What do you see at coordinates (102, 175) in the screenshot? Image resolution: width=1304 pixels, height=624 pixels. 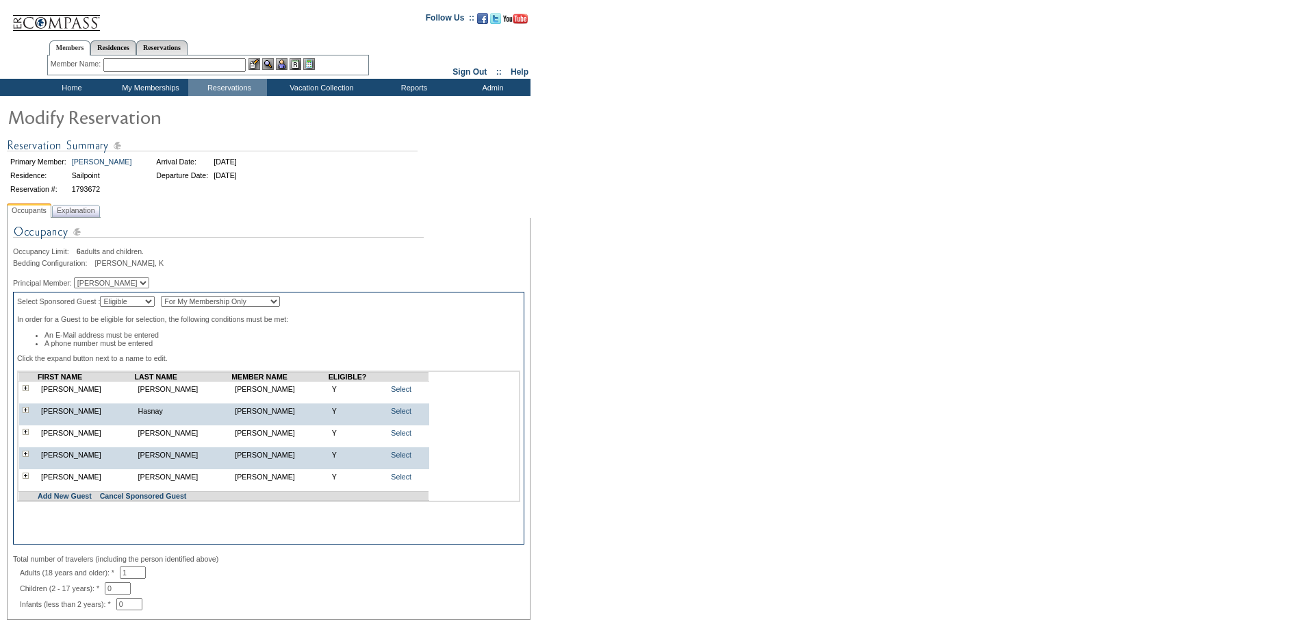 I see `td: Sailpoint` at bounding box center [102, 175].